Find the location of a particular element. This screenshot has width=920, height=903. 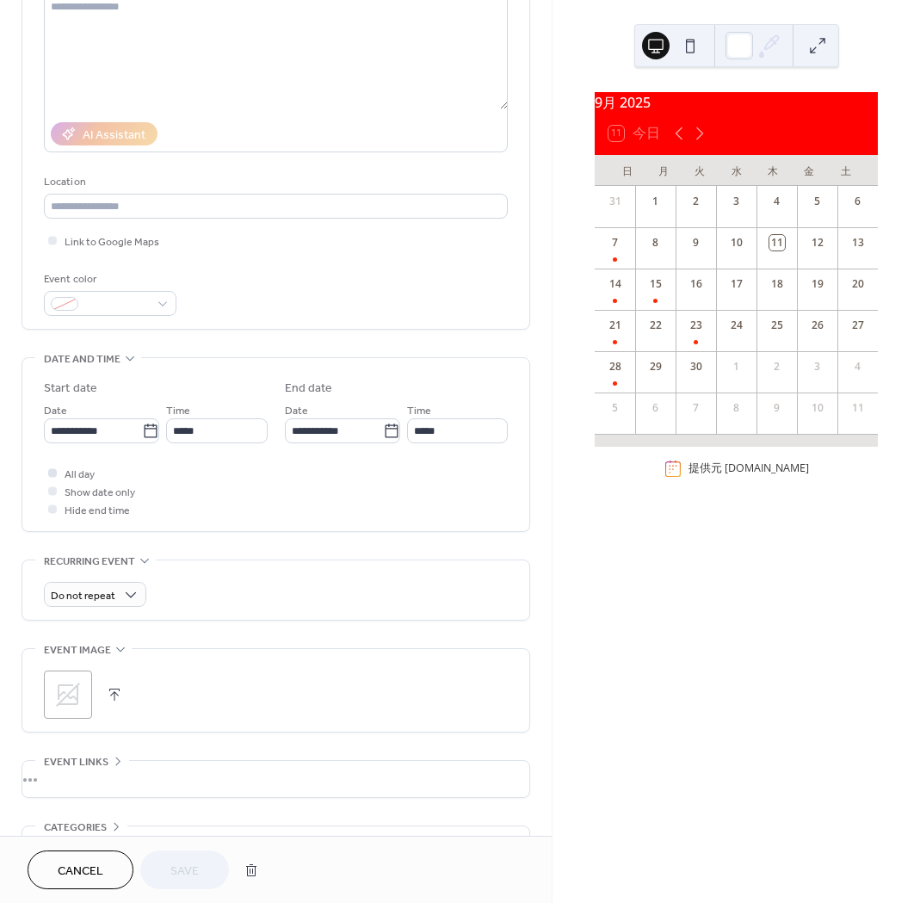

span: Cancel is located at coordinates (80, 871).